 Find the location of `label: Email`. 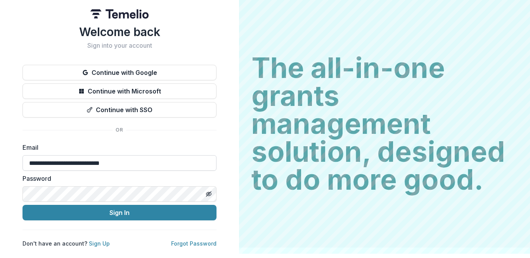

label: Email is located at coordinates (117, 148).